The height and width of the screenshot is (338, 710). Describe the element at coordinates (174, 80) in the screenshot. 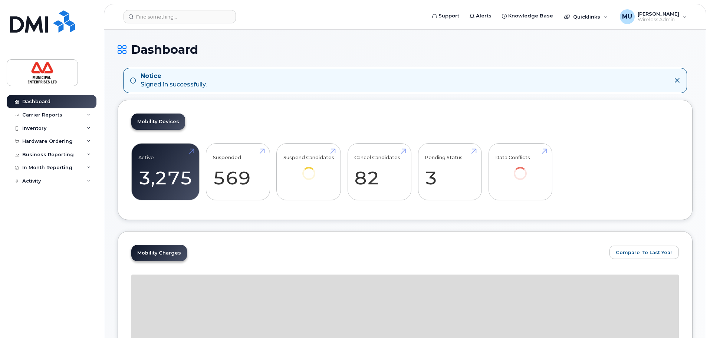

I see `div: Signed in successfully.` at that location.